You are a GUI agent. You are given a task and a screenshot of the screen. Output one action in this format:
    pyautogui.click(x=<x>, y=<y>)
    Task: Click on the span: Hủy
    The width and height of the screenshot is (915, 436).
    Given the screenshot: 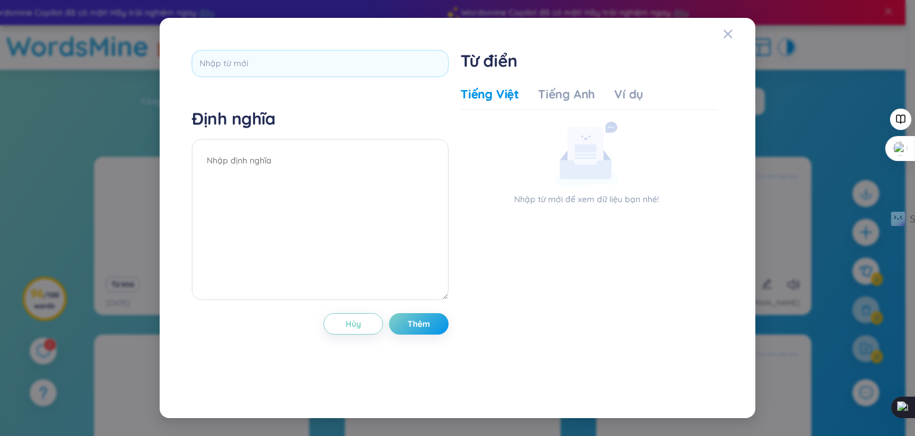 What is the action you would take?
    pyautogui.click(x=353, y=324)
    